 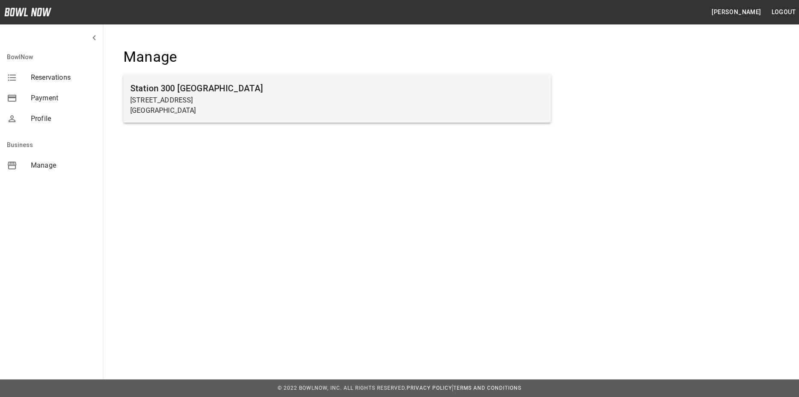 What do you see at coordinates (429, 388) in the screenshot?
I see `a: Privacy Policy` at bounding box center [429, 388].